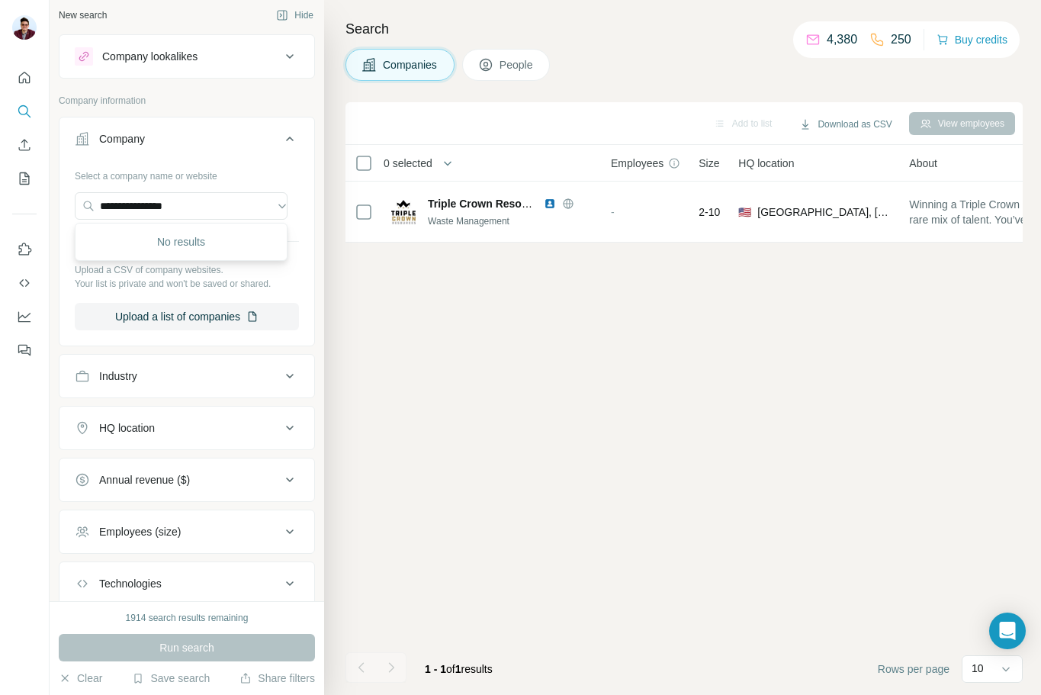  Describe the element at coordinates (187, 584) in the screenshot. I see `button: Technologies` at that location.